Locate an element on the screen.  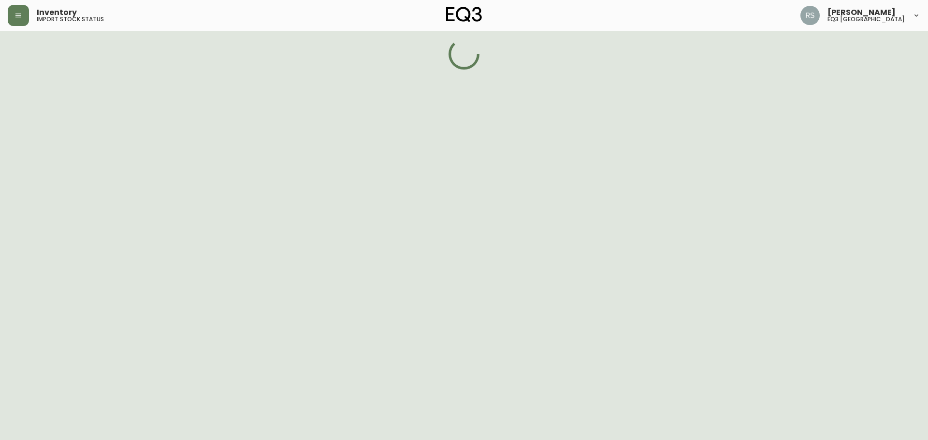
h5: import stock status is located at coordinates (70, 19).